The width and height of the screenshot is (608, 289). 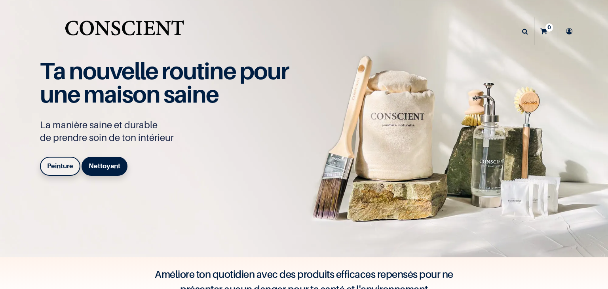 What do you see at coordinates (546, 31) in the screenshot?
I see `a: 0` at bounding box center [546, 31].